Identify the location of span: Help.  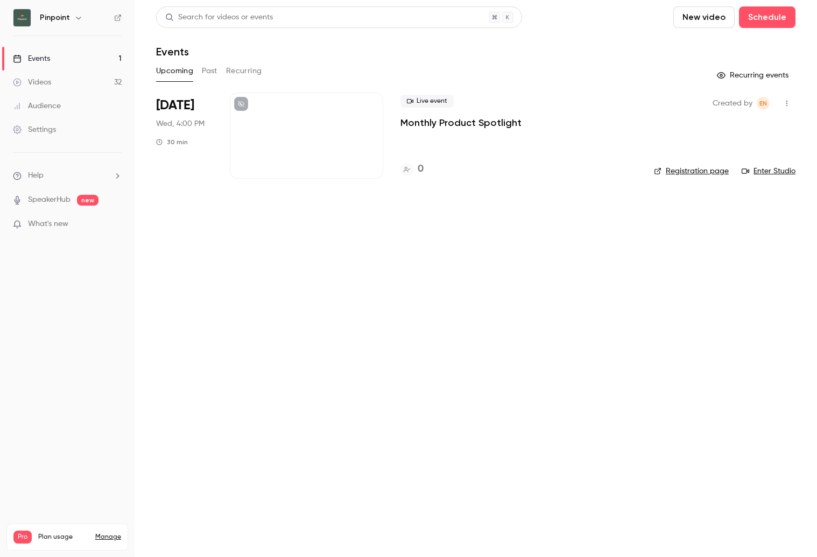
(36, 175).